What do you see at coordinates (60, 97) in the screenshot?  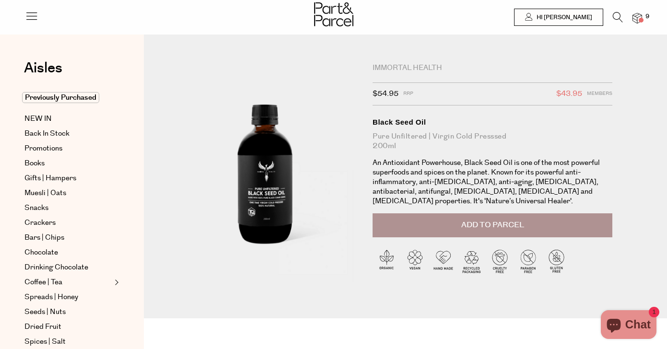 I see `span: Previously Purchased` at bounding box center [60, 97].